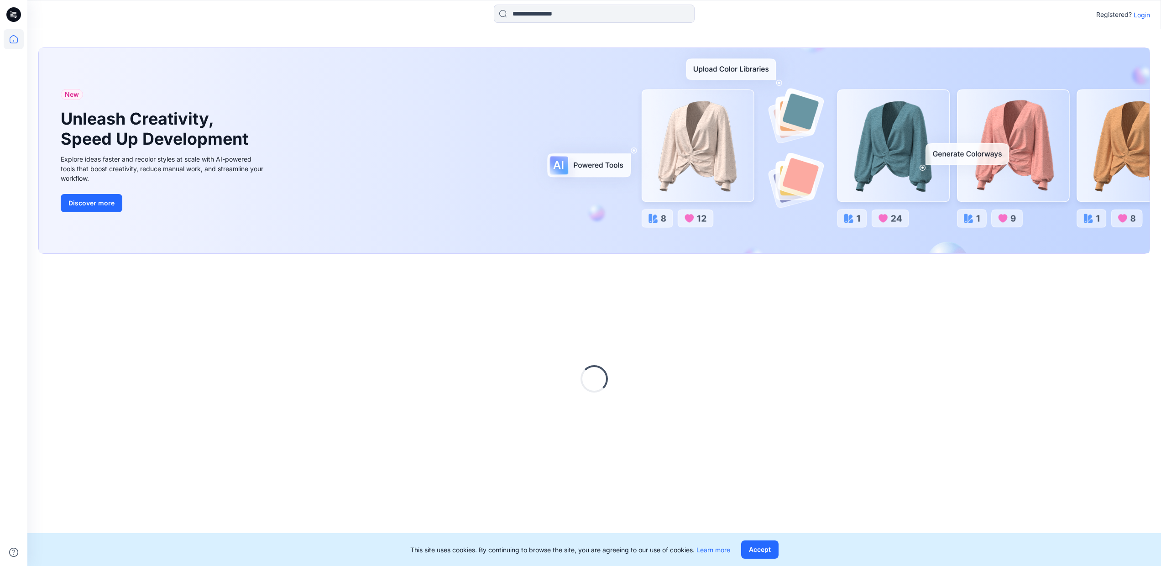  What do you see at coordinates (760, 549) in the screenshot?
I see `button: Accept` at bounding box center [760, 549].